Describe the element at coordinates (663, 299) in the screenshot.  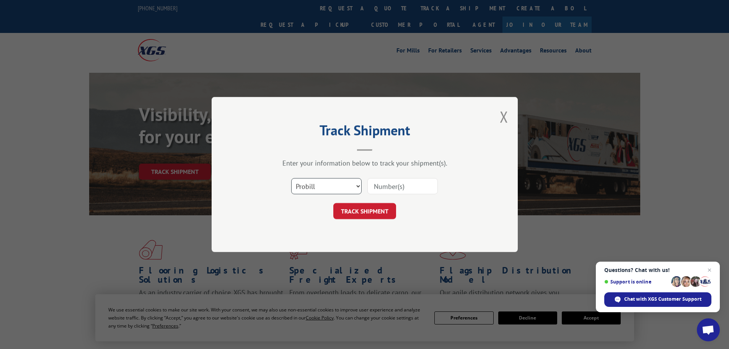
I see `span: Chat with XGS Customer Support` at that location.